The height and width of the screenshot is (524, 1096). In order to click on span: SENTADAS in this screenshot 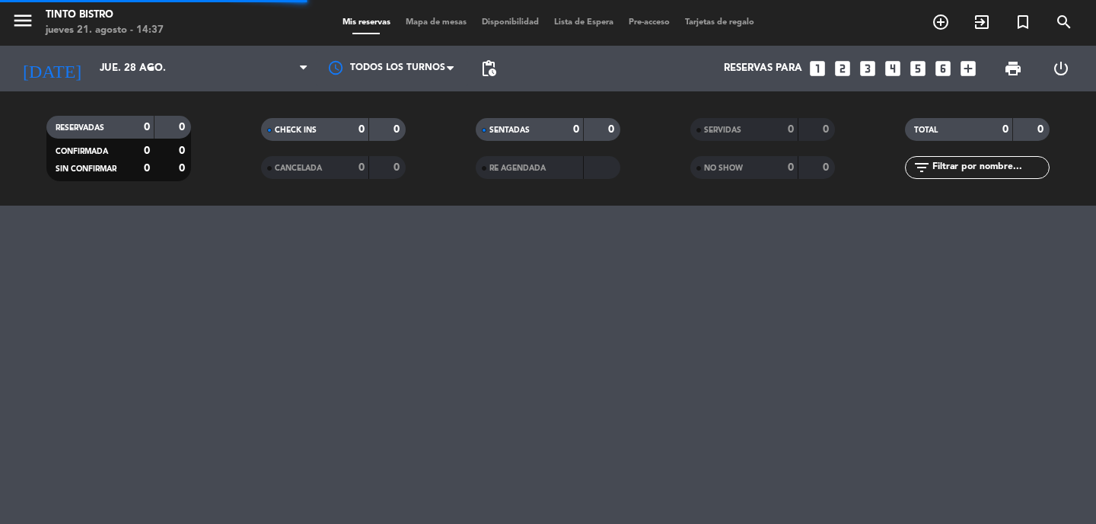, I will do `click(509, 130)`.